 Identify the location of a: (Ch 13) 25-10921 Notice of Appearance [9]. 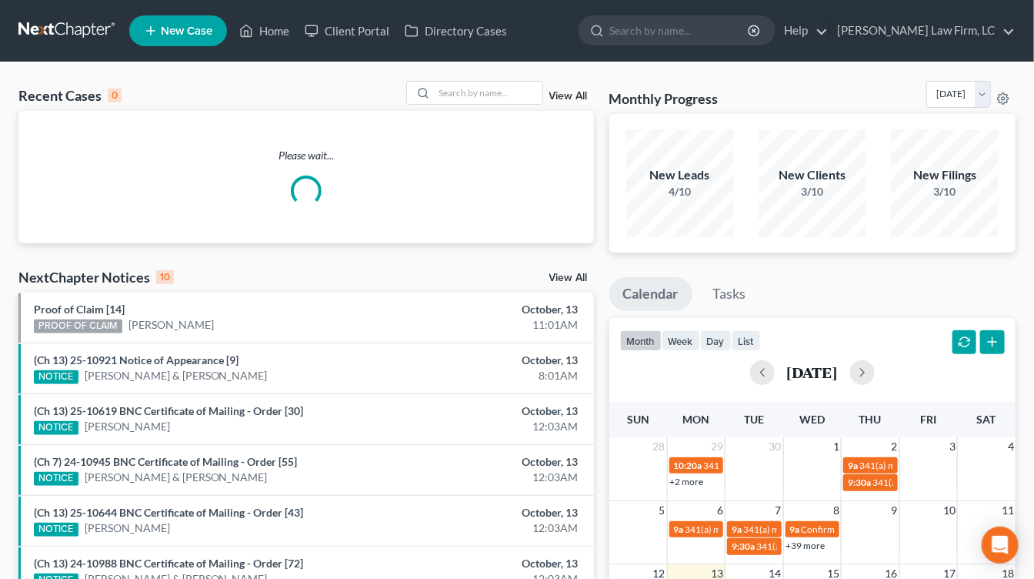
(136, 359).